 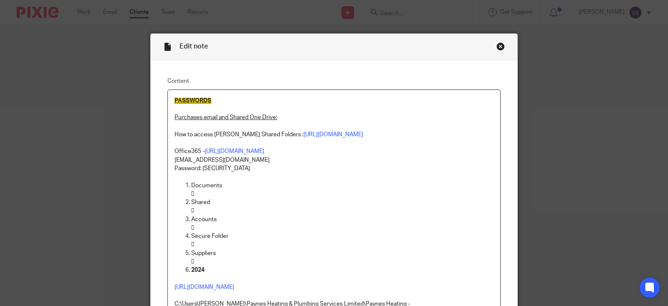 What do you see at coordinates (334, 81) in the screenshot?
I see `label: Content` at bounding box center [334, 81].